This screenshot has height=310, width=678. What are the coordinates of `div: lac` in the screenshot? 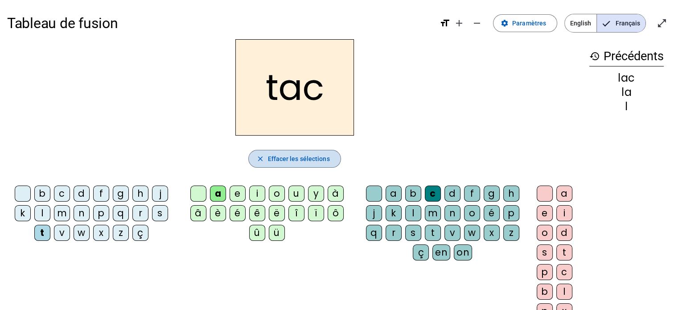 It's located at (627, 78).